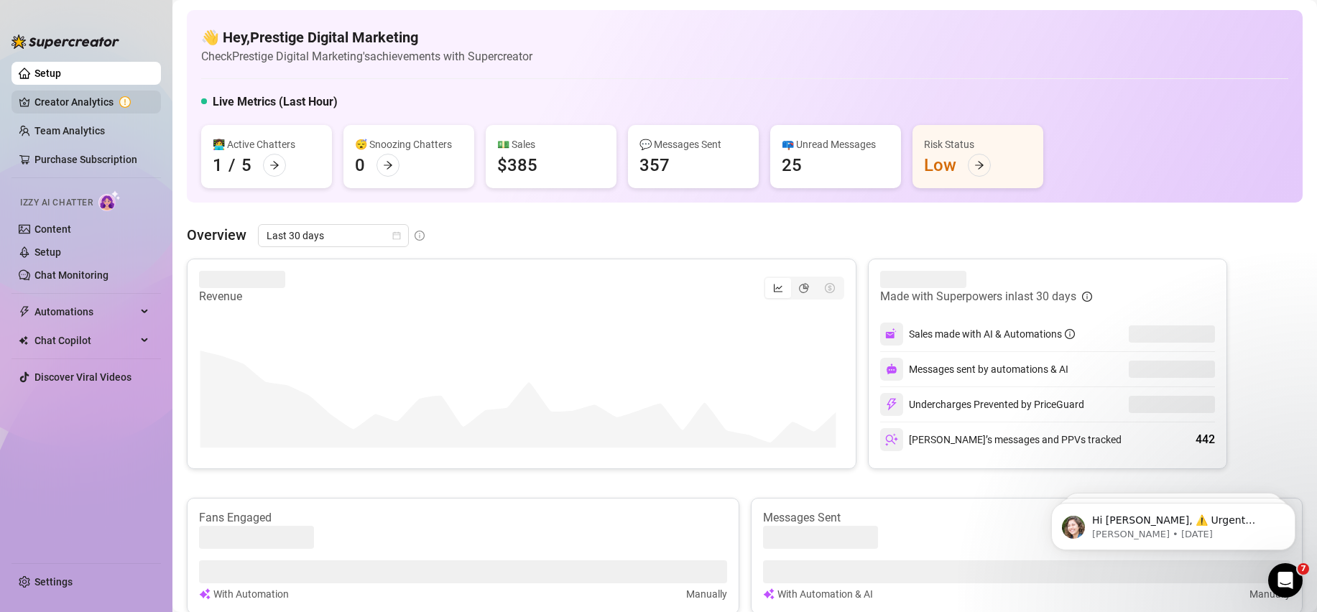 The width and height of the screenshot is (1317, 612). Describe the element at coordinates (86, 312) in the screenshot. I see `span: Automations` at that location.